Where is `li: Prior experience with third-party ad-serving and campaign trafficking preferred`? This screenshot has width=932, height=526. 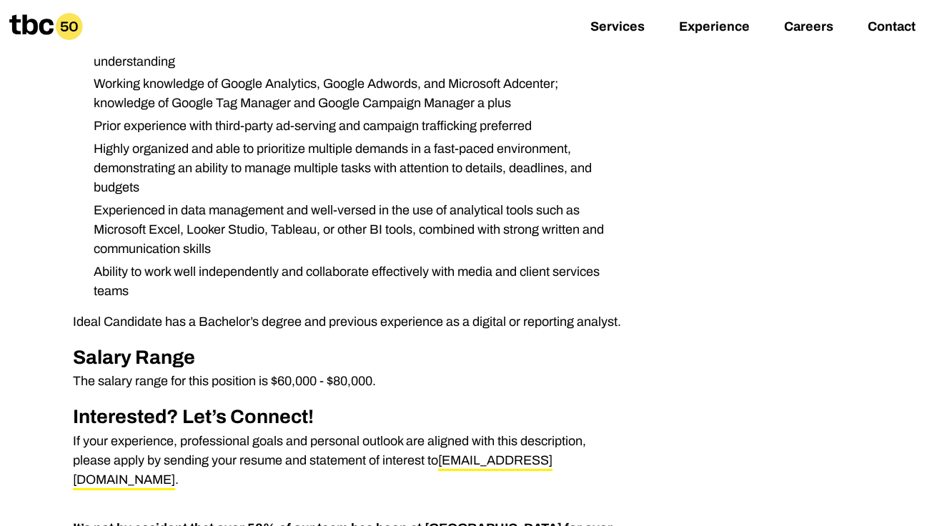 li: Prior experience with third-party ad-serving and campaign trafficking preferred is located at coordinates (352, 126).